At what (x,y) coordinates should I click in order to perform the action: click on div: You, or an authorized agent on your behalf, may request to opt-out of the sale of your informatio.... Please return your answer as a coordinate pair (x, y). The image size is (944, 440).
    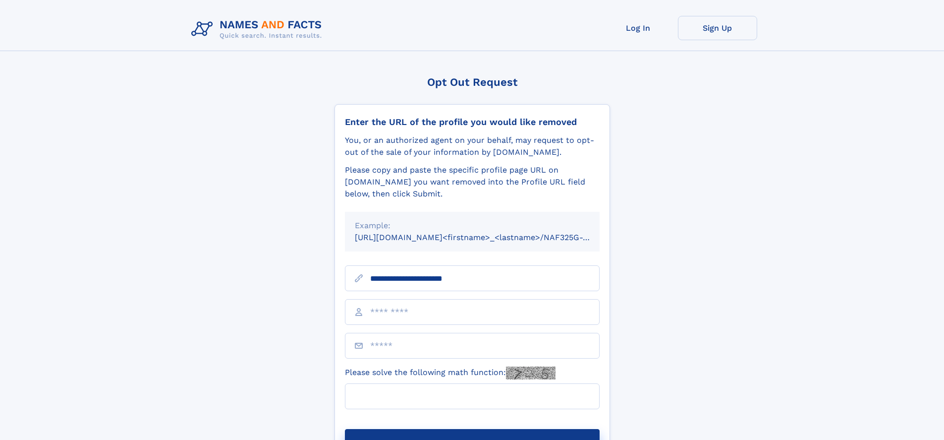
    Looking at the image, I should click on (472, 146).